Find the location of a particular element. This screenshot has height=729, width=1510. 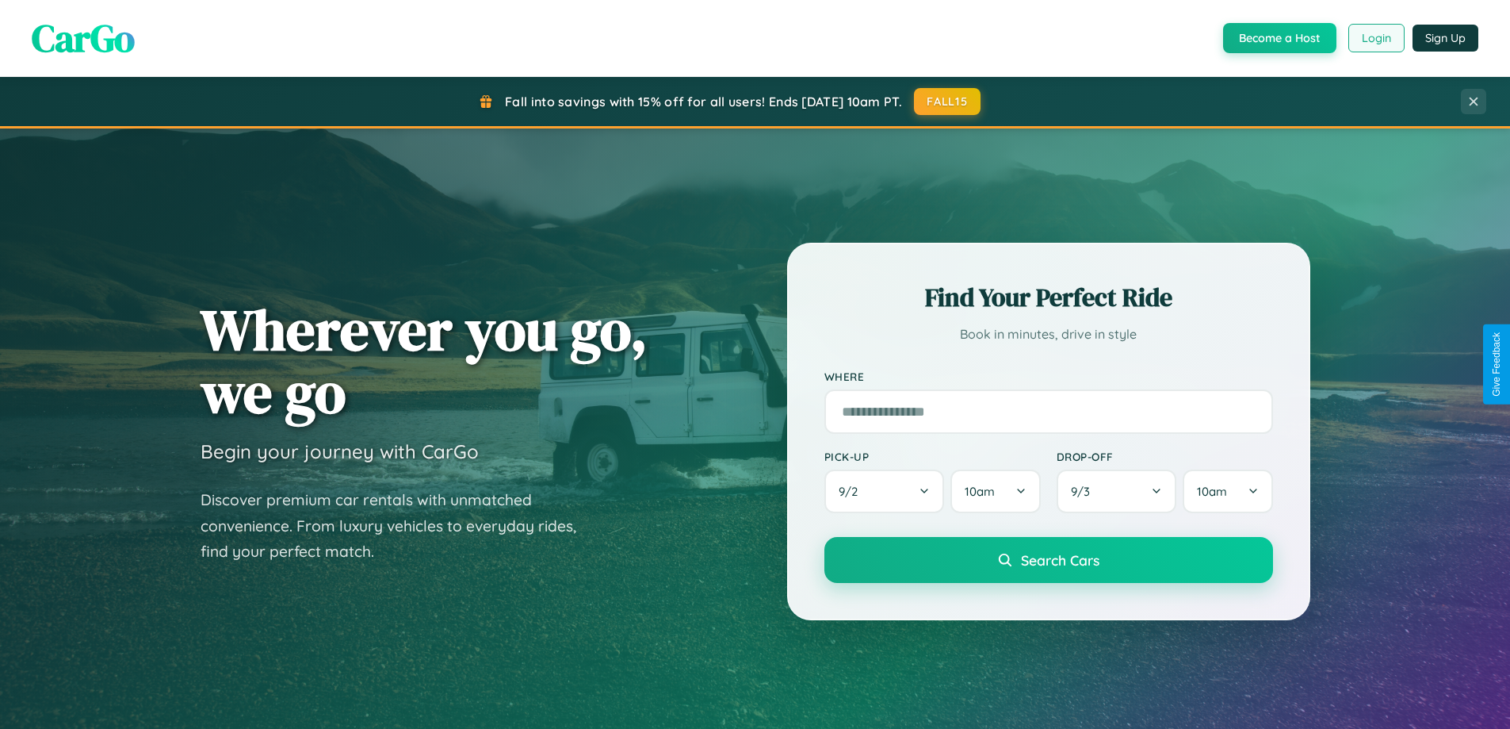

button: 9/2 is located at coordinates (885, 491).